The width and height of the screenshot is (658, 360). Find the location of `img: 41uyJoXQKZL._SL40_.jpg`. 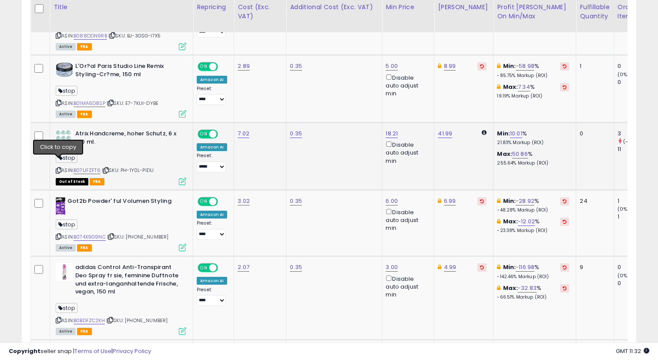

img: 41uyJoXQKZL._SL40_.jpg is located at coordinates (64, 135).